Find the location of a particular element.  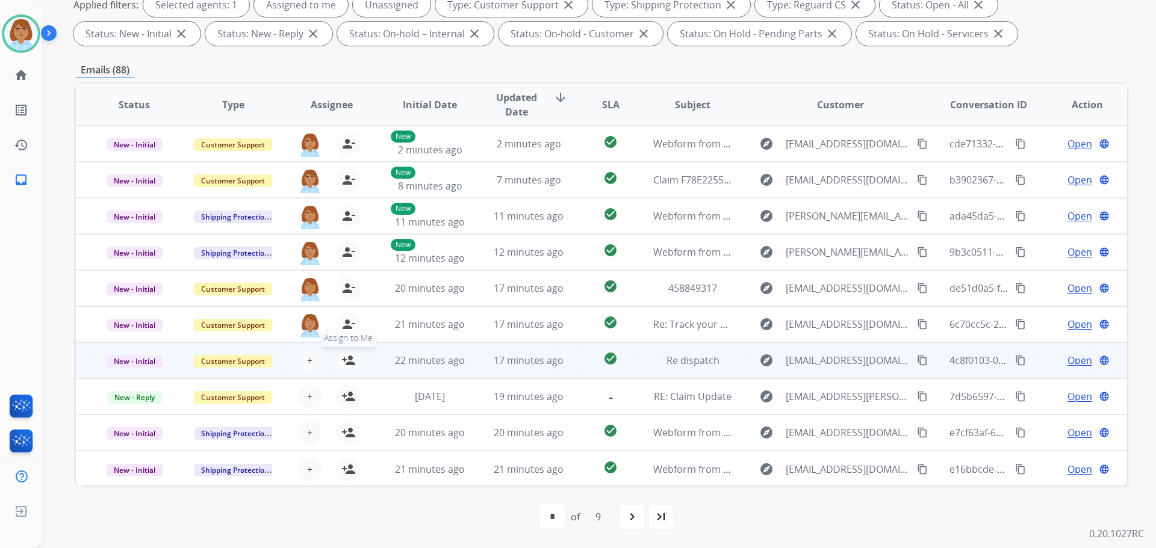

span: New - Reply is located at coordinates (134, 397).